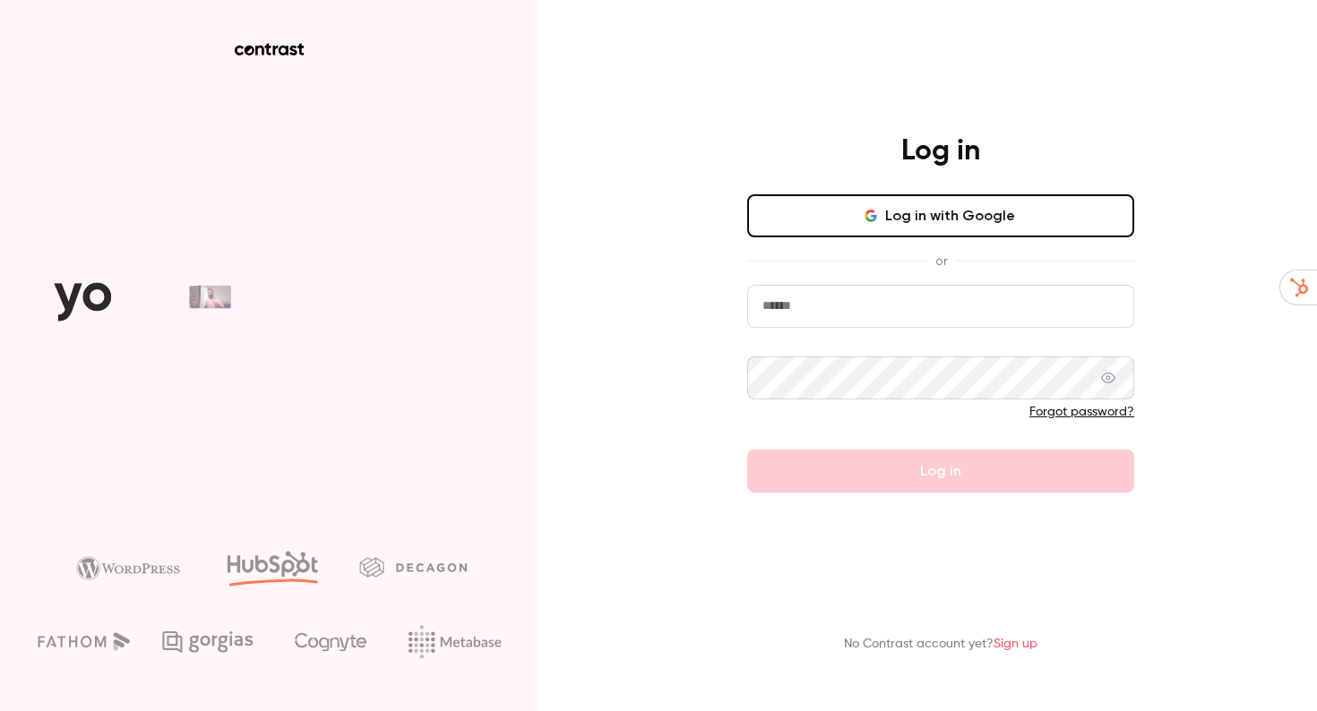 This screenshot has height=711, width=1317. What do you see at coordinates (941, 261) in the screenshot?
I see `span: or` at bounding box center [941, 261].